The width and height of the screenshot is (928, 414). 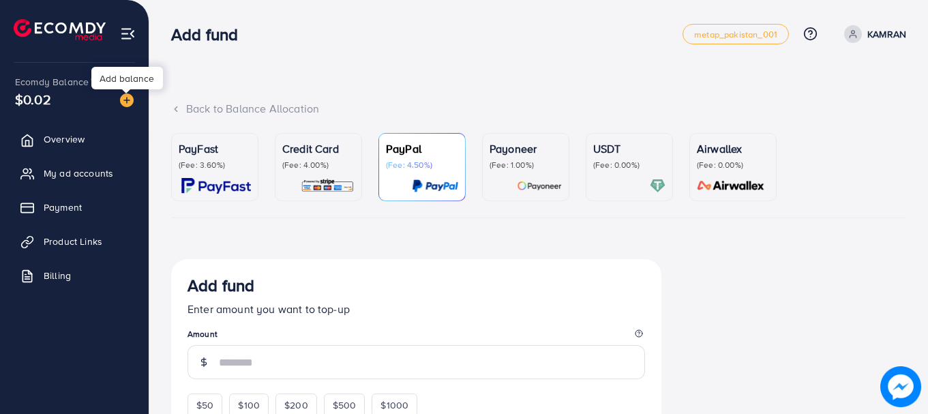 What do you see at coordinates (33, 99) in the screenshot?
I see `span: $0.02` at bounding box center [33, 99].